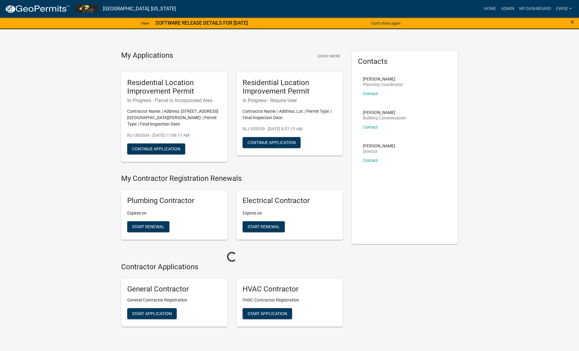  What do you see at coordinates (405, 61) in the screenshot?
I see `h5: Contacts` at bounding box center [405, 61].